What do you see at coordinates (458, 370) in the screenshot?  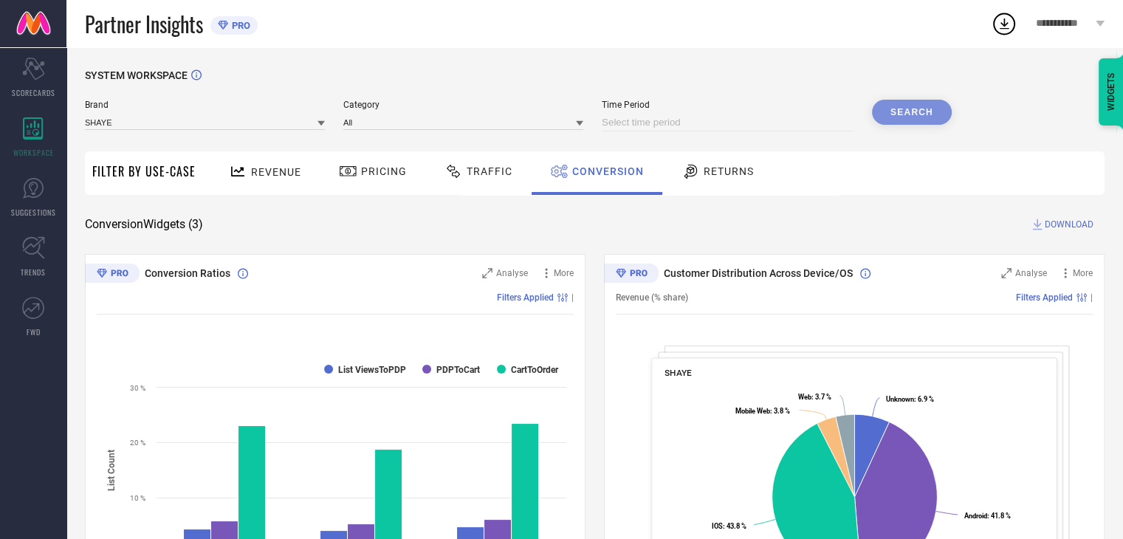 I see `text: PDPToCart` at bounding box center [458, 370].